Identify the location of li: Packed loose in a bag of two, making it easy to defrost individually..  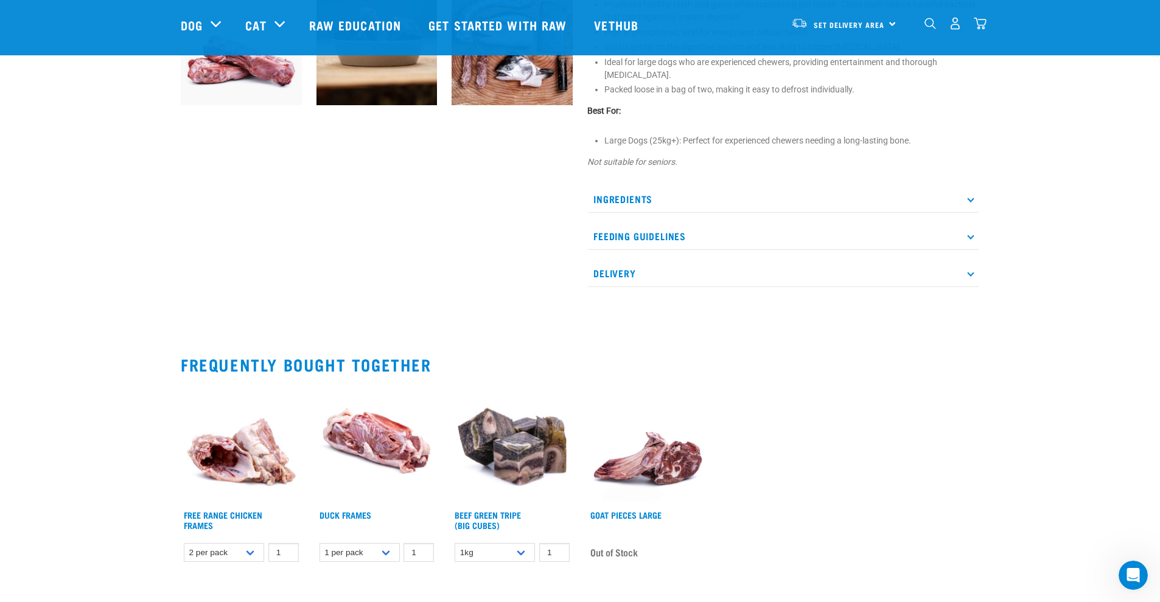
(792, 89).